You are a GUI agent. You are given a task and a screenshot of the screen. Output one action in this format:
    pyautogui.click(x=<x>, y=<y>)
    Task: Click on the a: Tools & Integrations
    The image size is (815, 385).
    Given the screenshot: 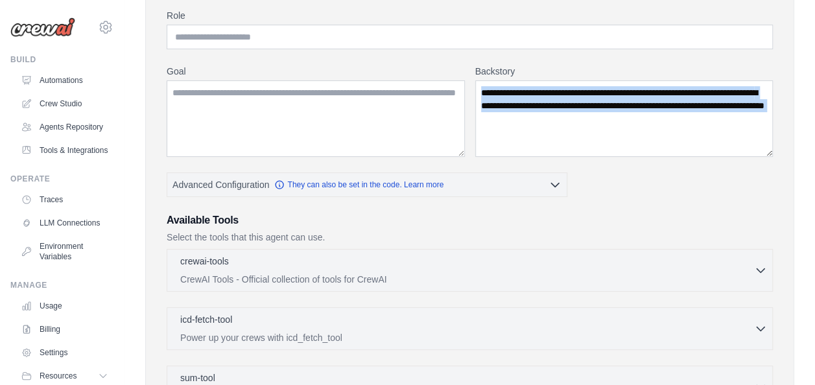 What is the action you would take?
    pyautogui.click(x=64, y=151)
    